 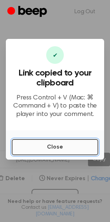 What do you see at coordinates (28, 12) in the screenshot?
I see `a: Beep` at bounding box center [28, 12].